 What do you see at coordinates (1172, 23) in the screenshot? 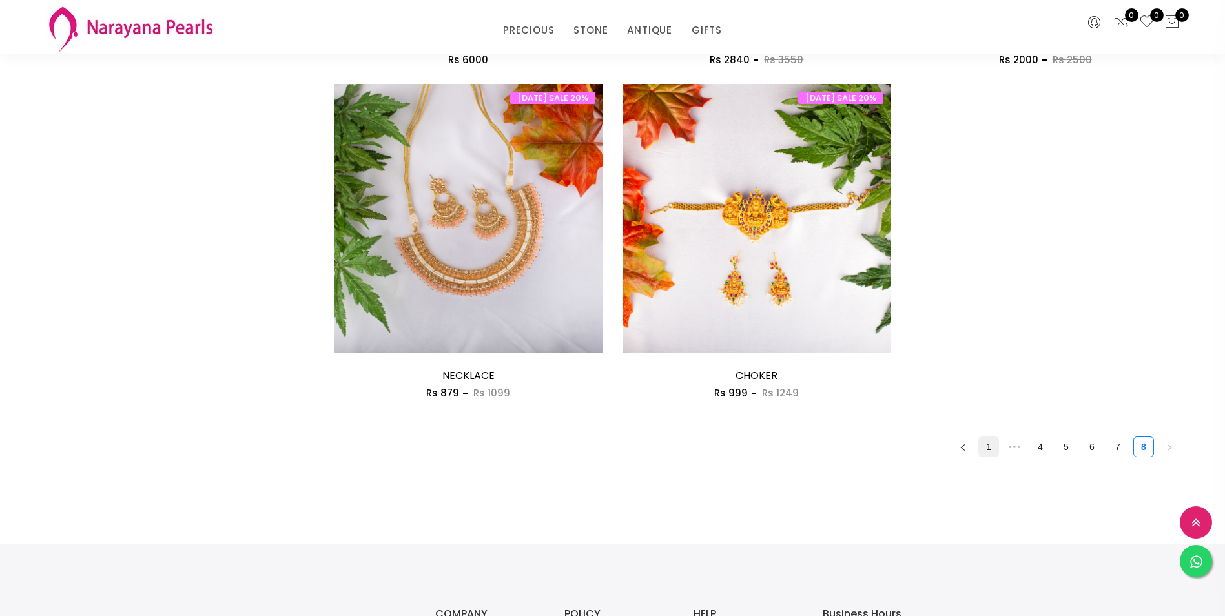
I see `button: 0` at bounding box center [1172, 23].